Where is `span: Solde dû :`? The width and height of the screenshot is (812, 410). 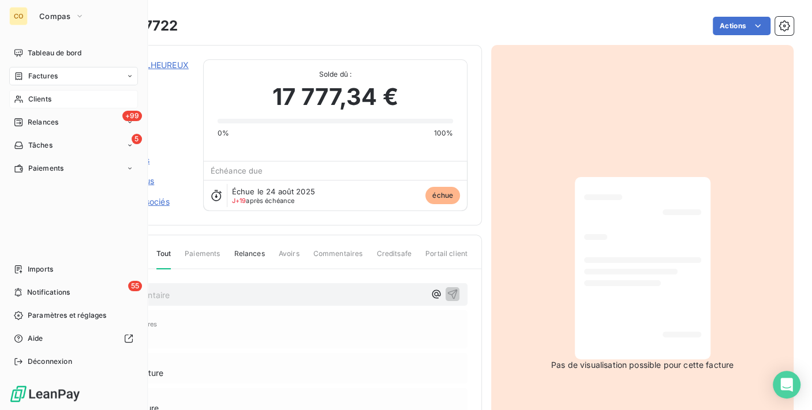 span: Solde dû : is located at coordinates (335, 74).